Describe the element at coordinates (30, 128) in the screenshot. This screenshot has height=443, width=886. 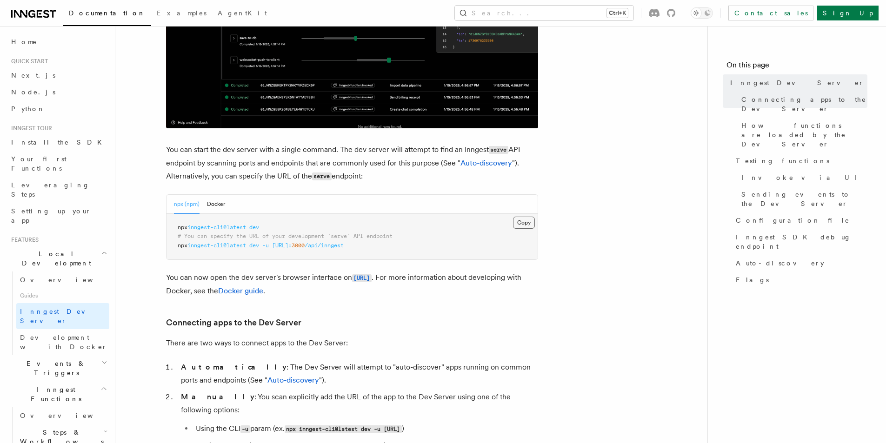
I see `span: Inngest tour` at that location.